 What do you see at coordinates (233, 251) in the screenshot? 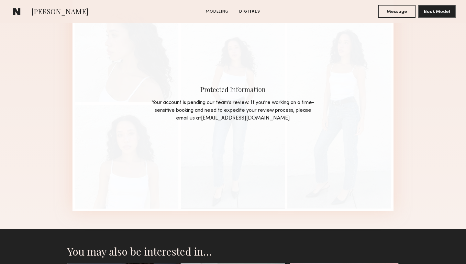
I see `h2: You may also be interested in…` at bounding box center [233, 251].